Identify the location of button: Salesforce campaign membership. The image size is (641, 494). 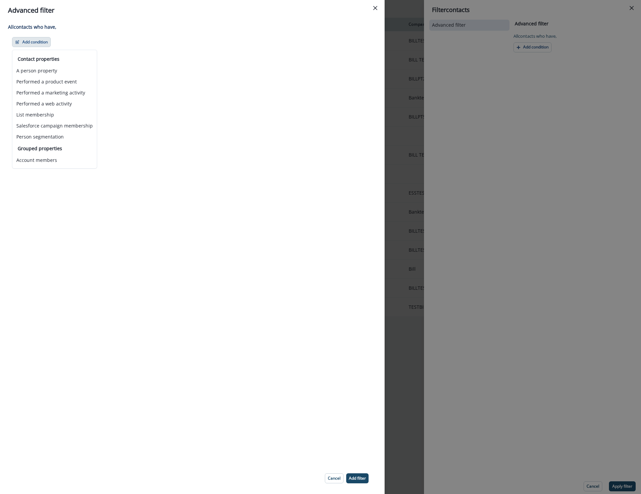
(54, 125).